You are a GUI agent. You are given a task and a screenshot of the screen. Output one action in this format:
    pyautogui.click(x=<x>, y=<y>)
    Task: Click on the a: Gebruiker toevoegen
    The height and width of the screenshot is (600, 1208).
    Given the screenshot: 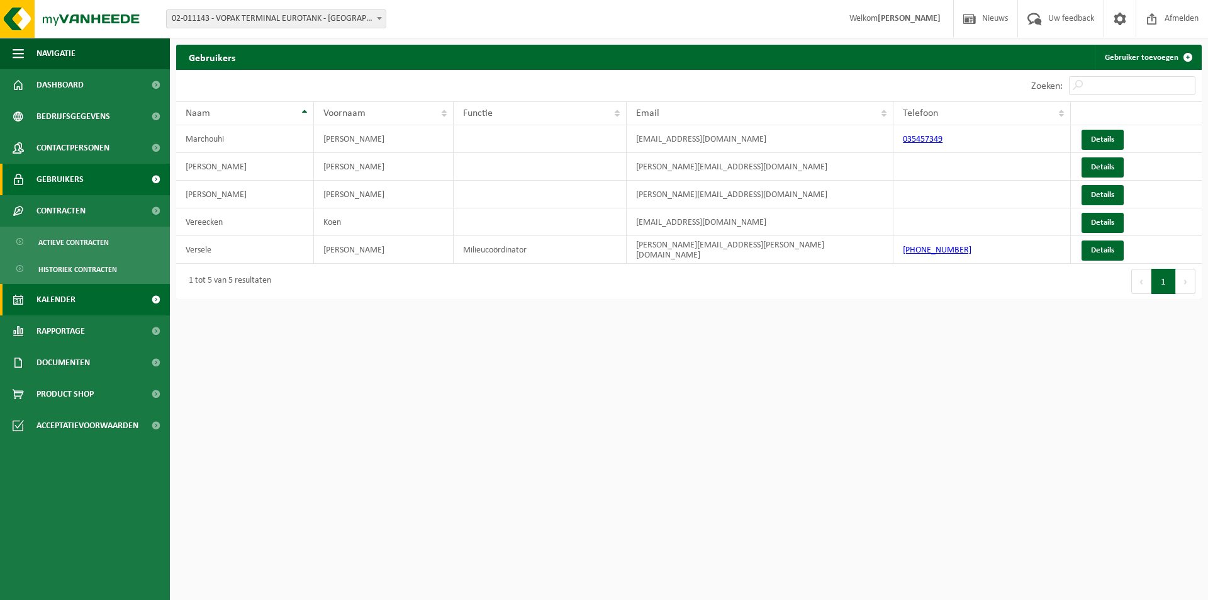 What is the action you would take?
    pyautogui.click(x=1148, y=57)
    